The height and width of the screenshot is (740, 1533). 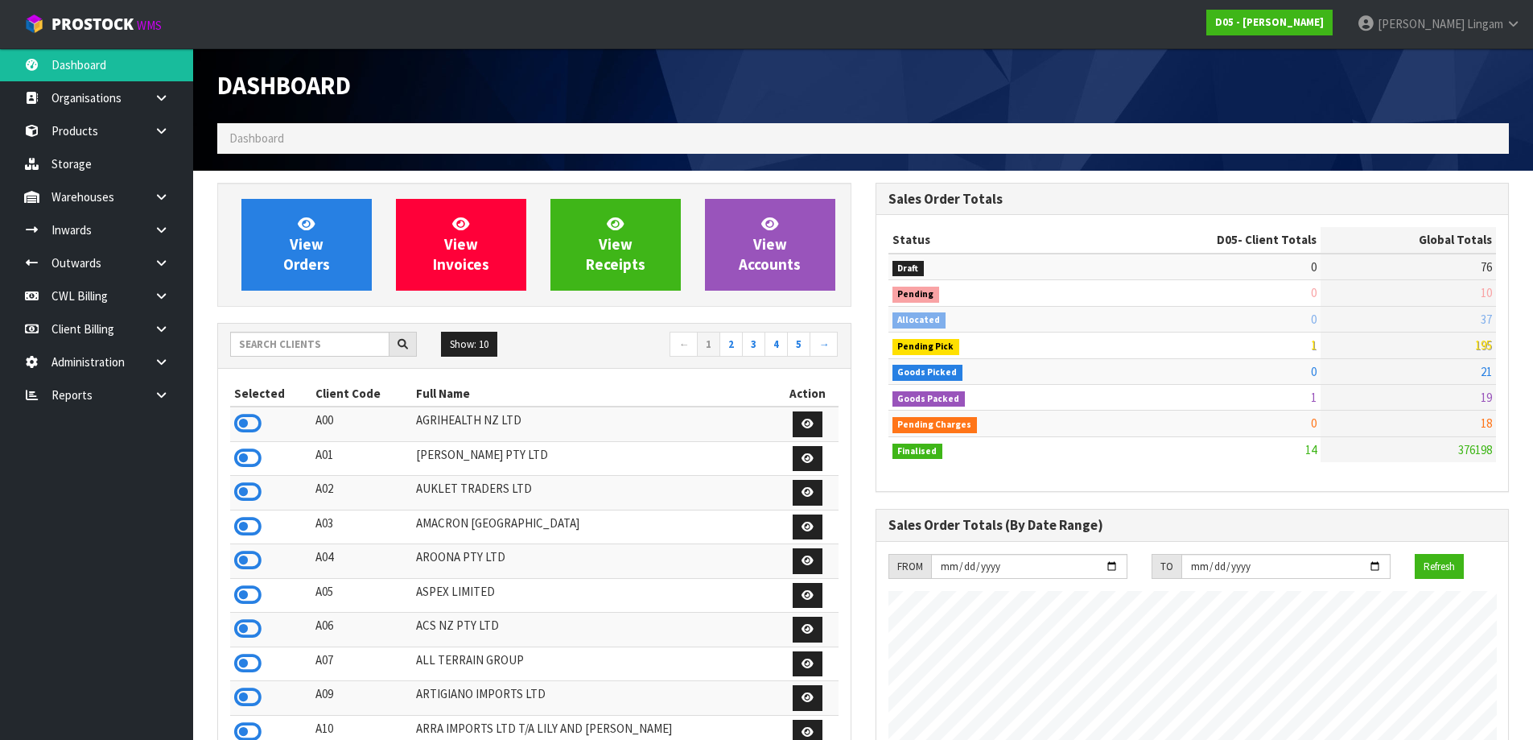 What do you see at coordinates (753, 345) in the screenshot?
I see `a: 3` at bounding box center [753, 345].